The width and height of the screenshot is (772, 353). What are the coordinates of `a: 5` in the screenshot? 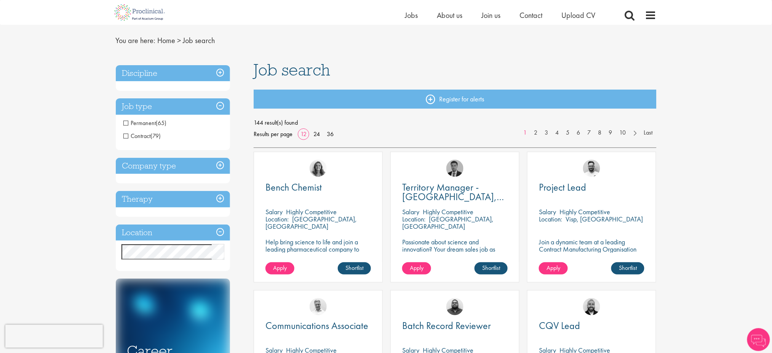 It's located at (568, 133).